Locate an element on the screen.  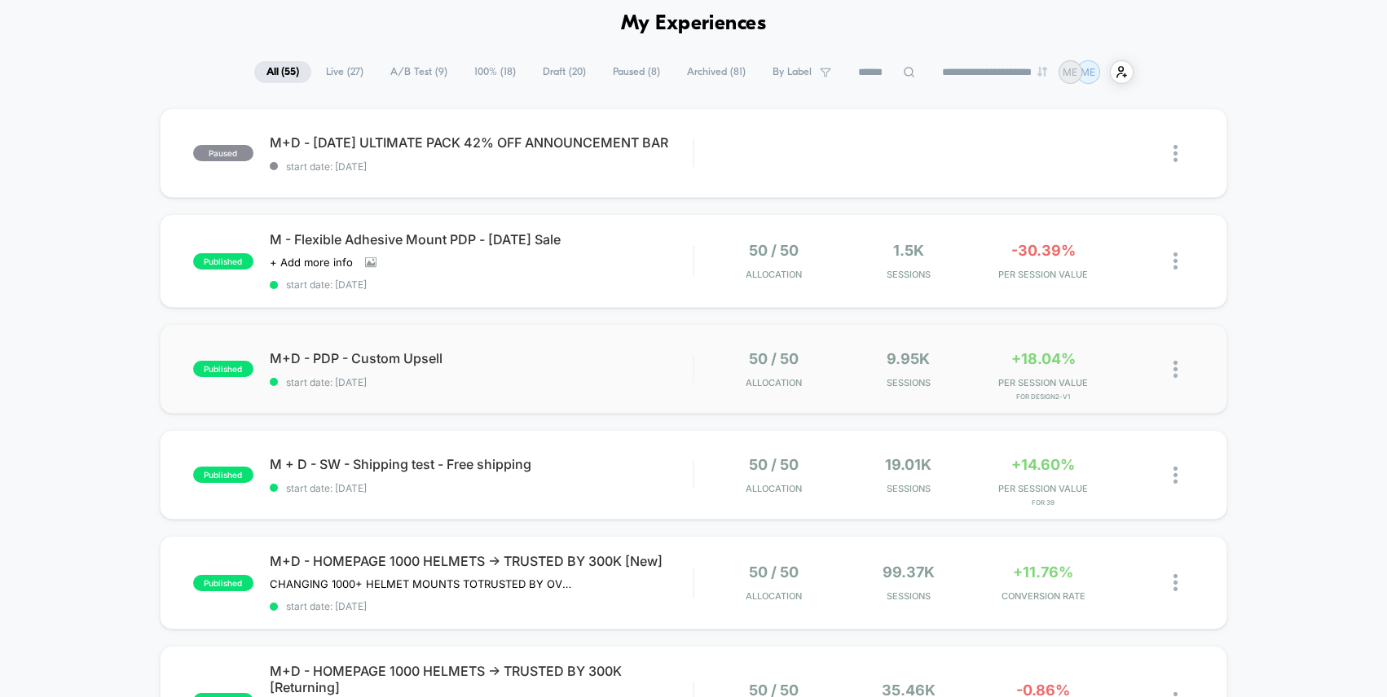
span: paused is located at coordinates (223, 153).